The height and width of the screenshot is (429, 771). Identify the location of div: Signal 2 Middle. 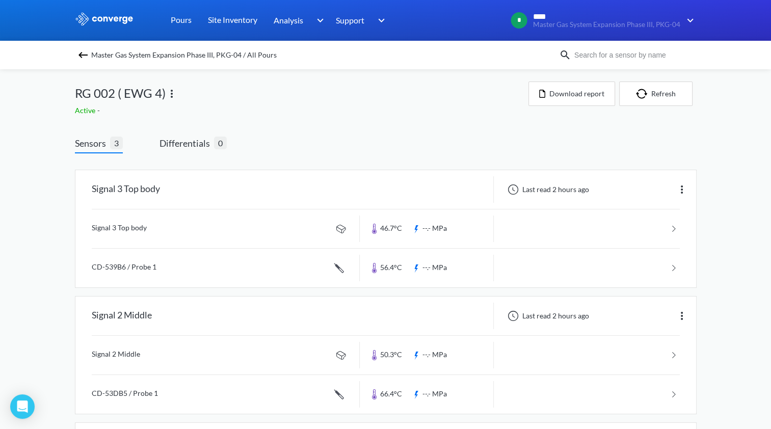
(122, 316).